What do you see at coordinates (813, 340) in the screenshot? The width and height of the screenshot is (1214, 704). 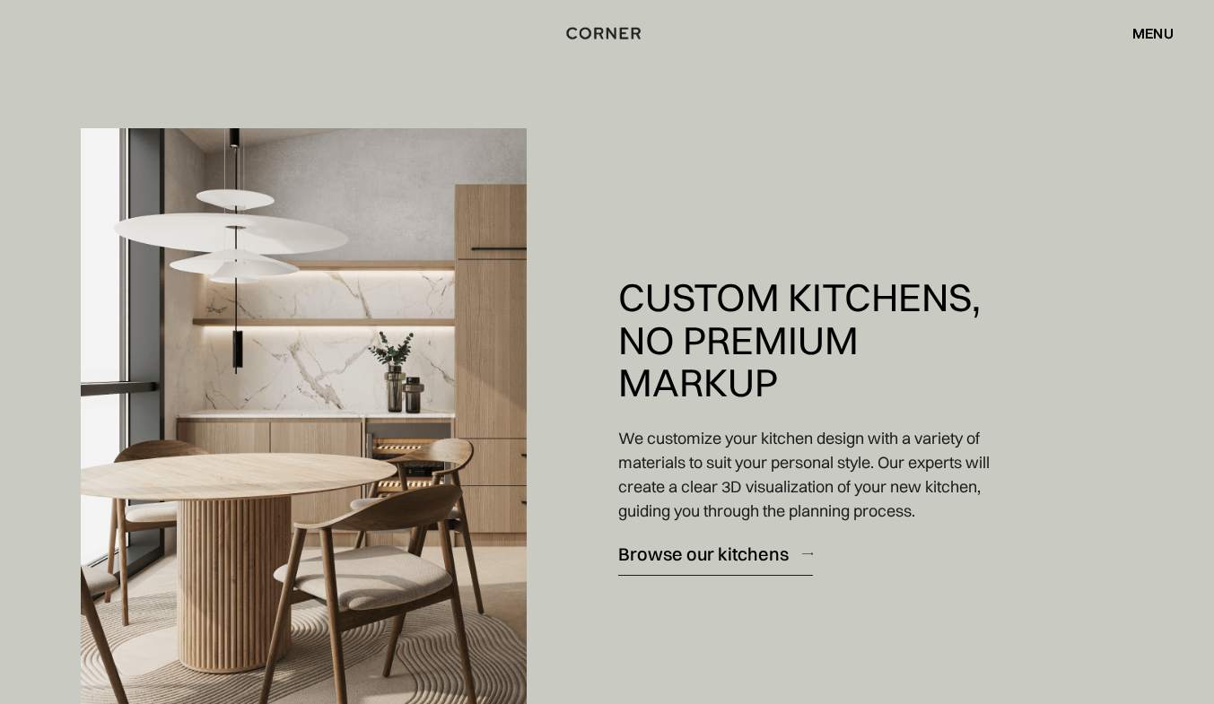 I see `h2: Custom Kitchens, No Premium Markup` at bounding box center [813, 340].